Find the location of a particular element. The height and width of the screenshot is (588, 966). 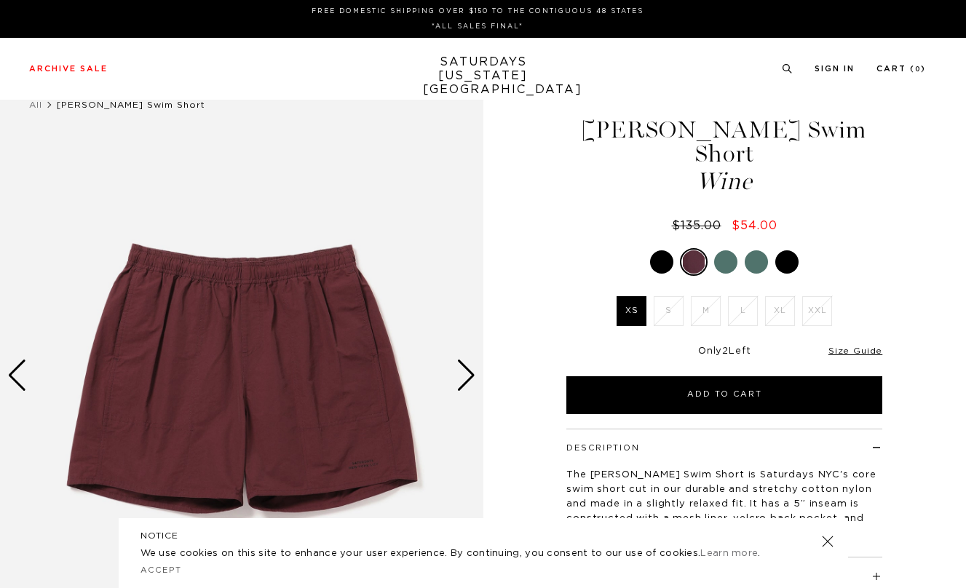

a: Size Guide is located at coordinates (855, 351).